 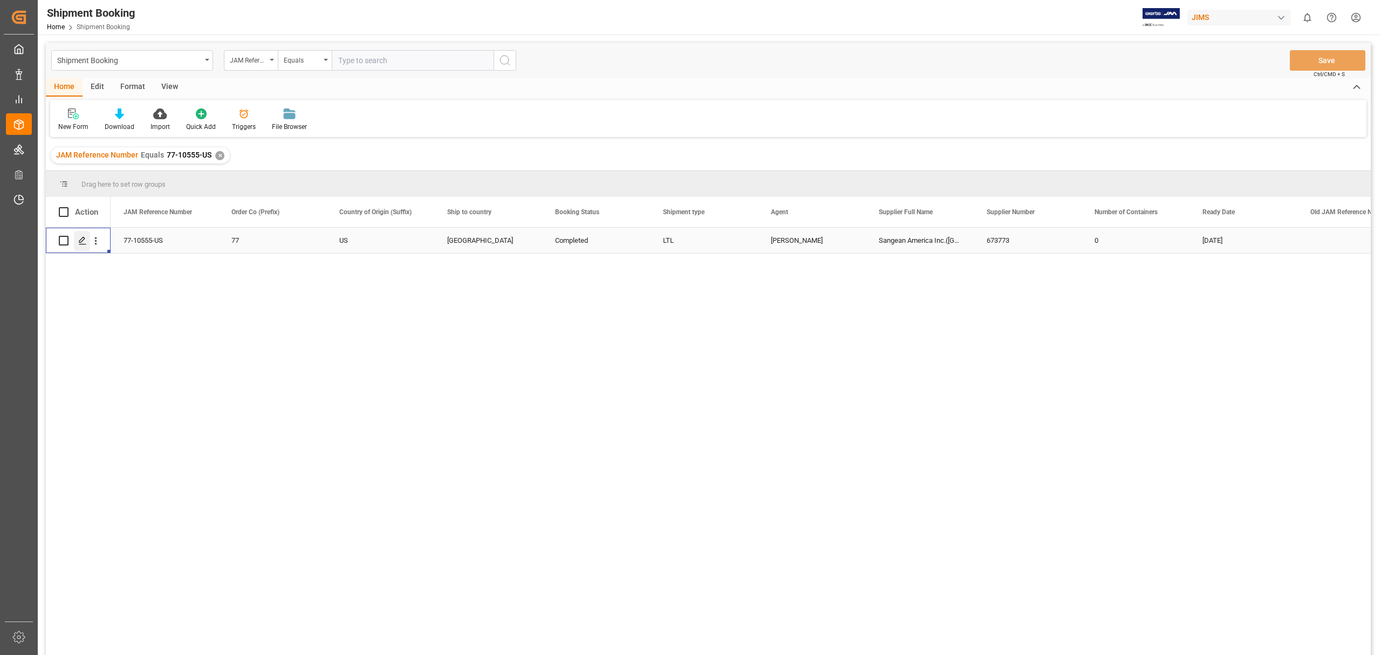 What do you see at coordinates (1135, 240) in the screenshot?
I see `div: 0` at bounding box center [1135, 240].